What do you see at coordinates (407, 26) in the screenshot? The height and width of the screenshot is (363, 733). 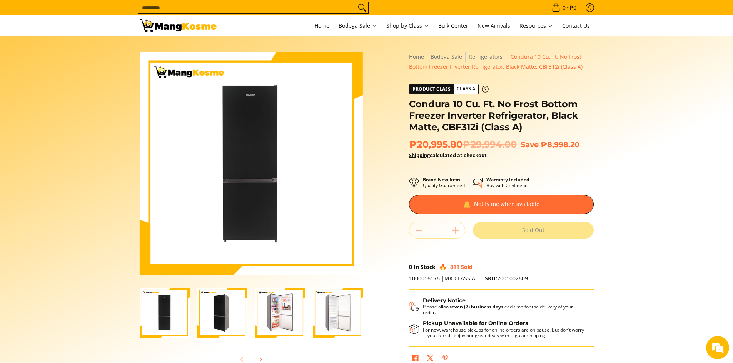 I see `a: Shop by Class` at bounding box center [407, 26].